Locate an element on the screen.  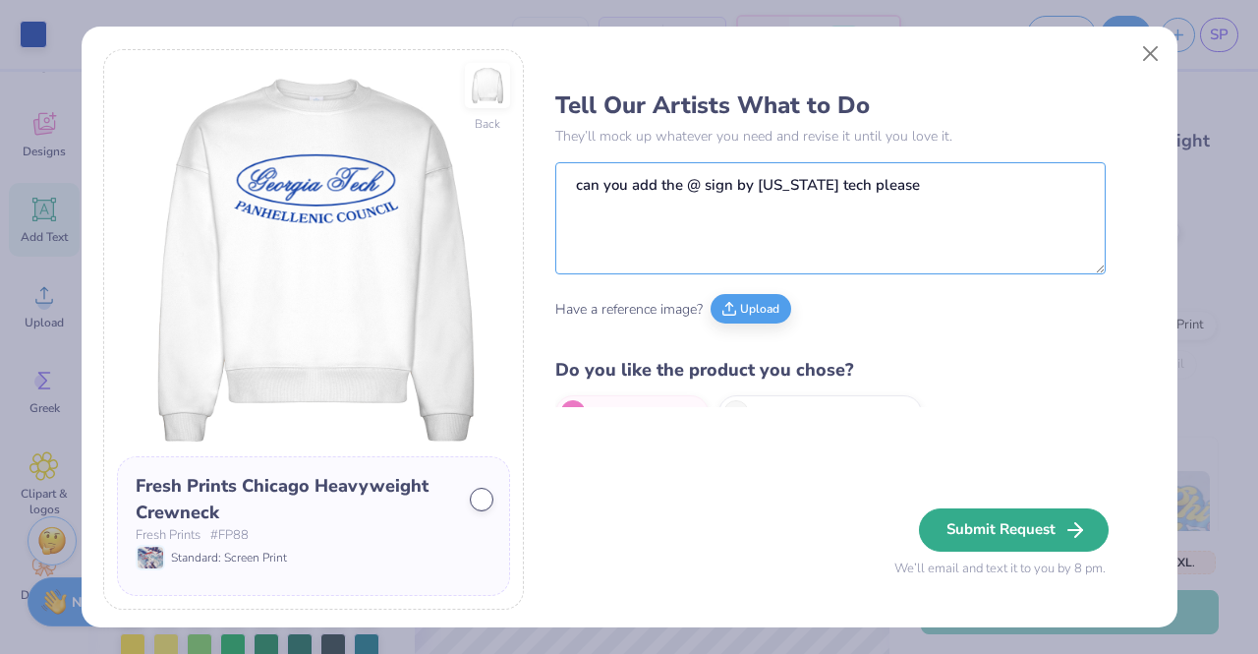
button: Upload is located at coordinates (751, 309).